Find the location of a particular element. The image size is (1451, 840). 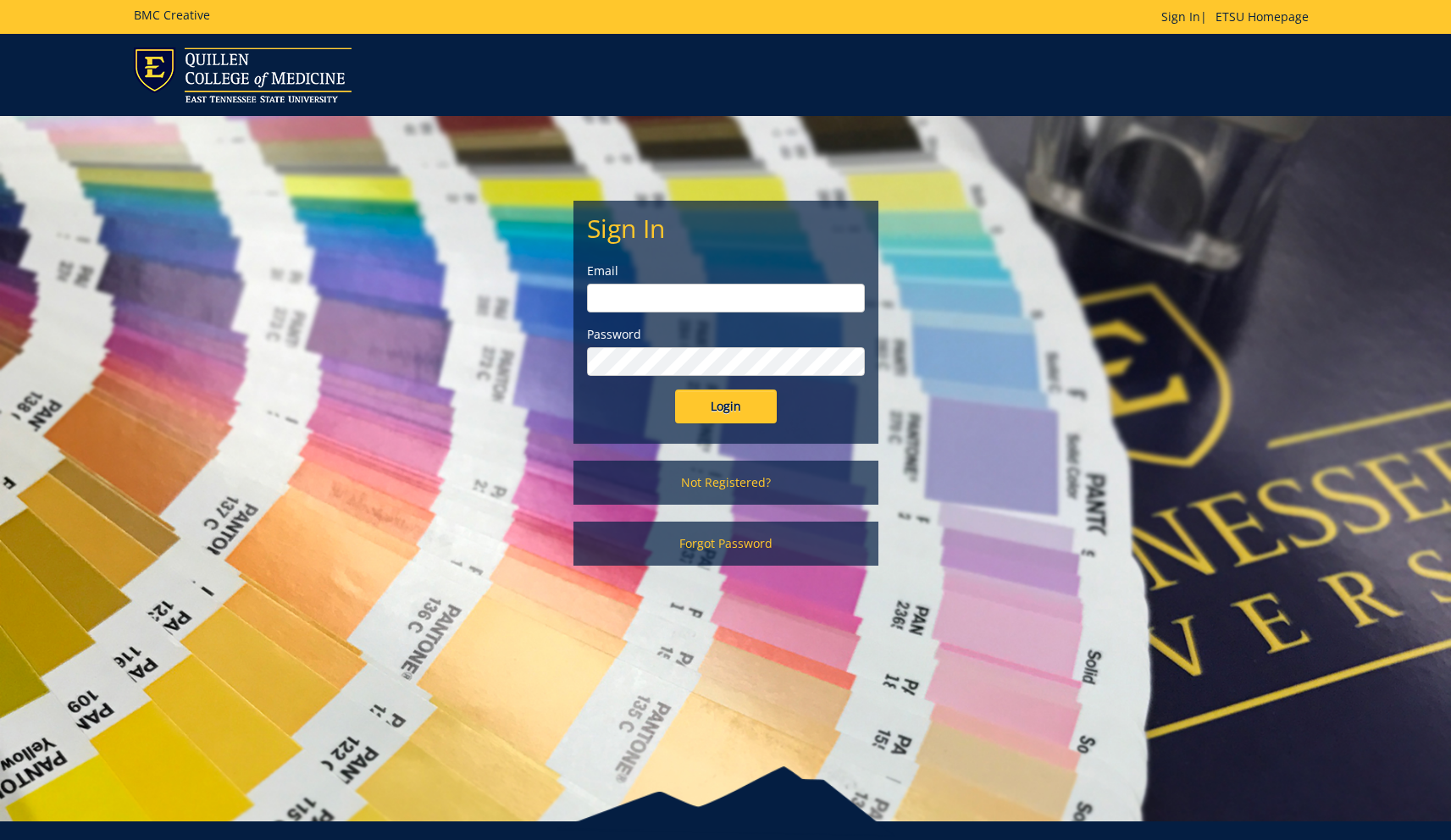

img: ETSU logo is located at coordinates (242, 74).